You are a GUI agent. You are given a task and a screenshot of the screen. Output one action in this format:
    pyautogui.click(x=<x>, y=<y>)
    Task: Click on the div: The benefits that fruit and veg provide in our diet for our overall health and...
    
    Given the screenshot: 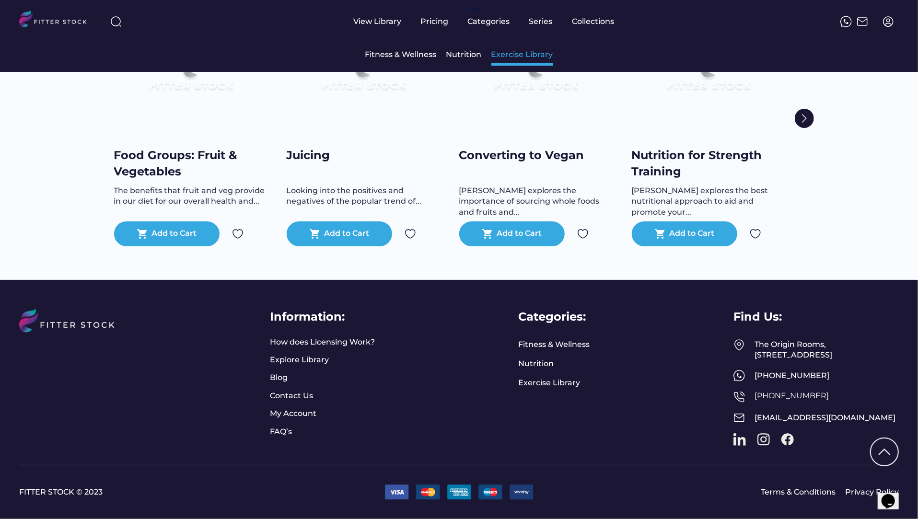 What is the action you would take?
    pyautogui.click(x=191, y=196)
    